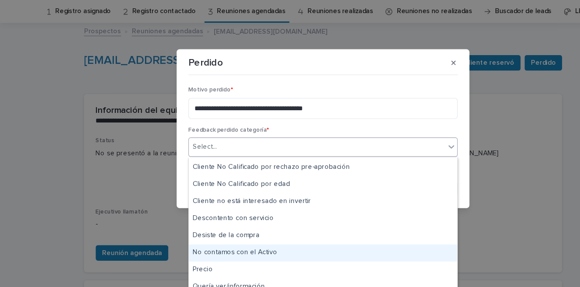 Image resolution: width=580 pixels, height=287 pixels. I want to click on div: Cliente No Calificado por rechazo pre-aprobación, so click(290, 179).